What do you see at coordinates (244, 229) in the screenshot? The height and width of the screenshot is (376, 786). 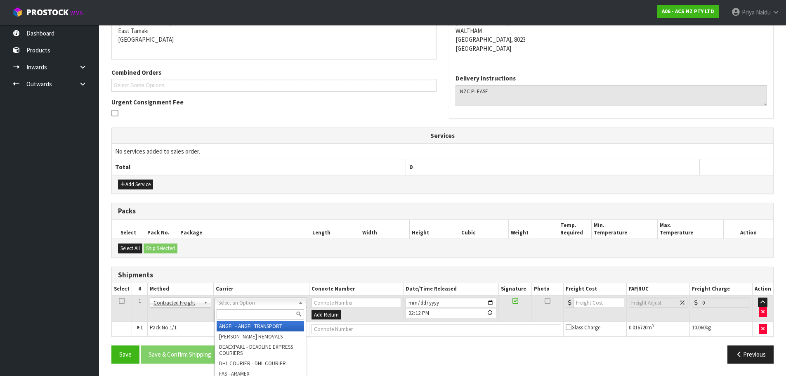 I see `th: Package` at bounding box center [244, 229].